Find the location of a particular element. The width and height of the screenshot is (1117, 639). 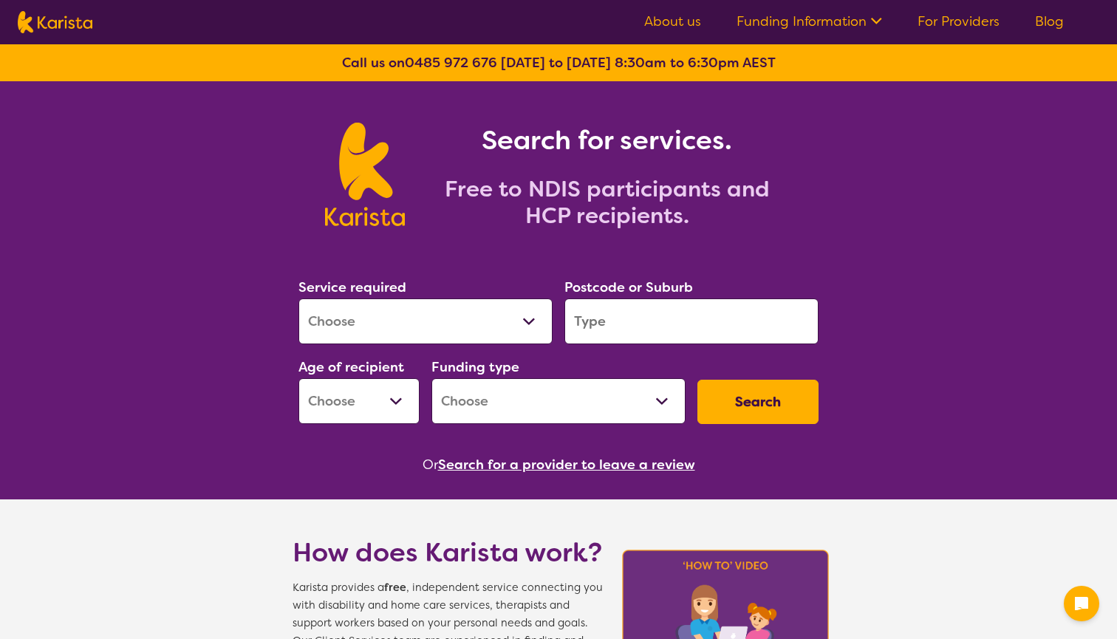

input: Type is located at coordinates (691, 321).